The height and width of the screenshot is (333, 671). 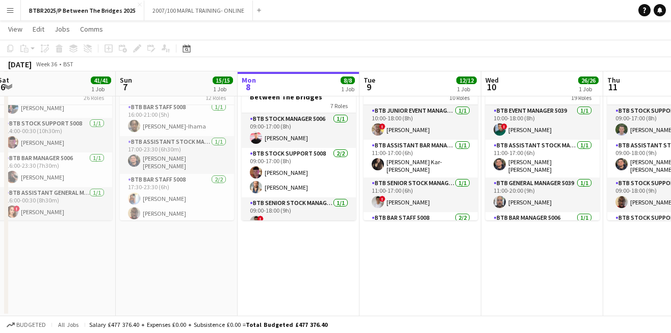 I want to click on span: Edit, so click(x=38, y=29).